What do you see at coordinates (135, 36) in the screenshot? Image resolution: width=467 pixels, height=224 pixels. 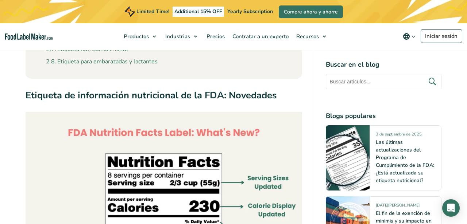 I see `span: Productos` at bounding box center [135, 36].